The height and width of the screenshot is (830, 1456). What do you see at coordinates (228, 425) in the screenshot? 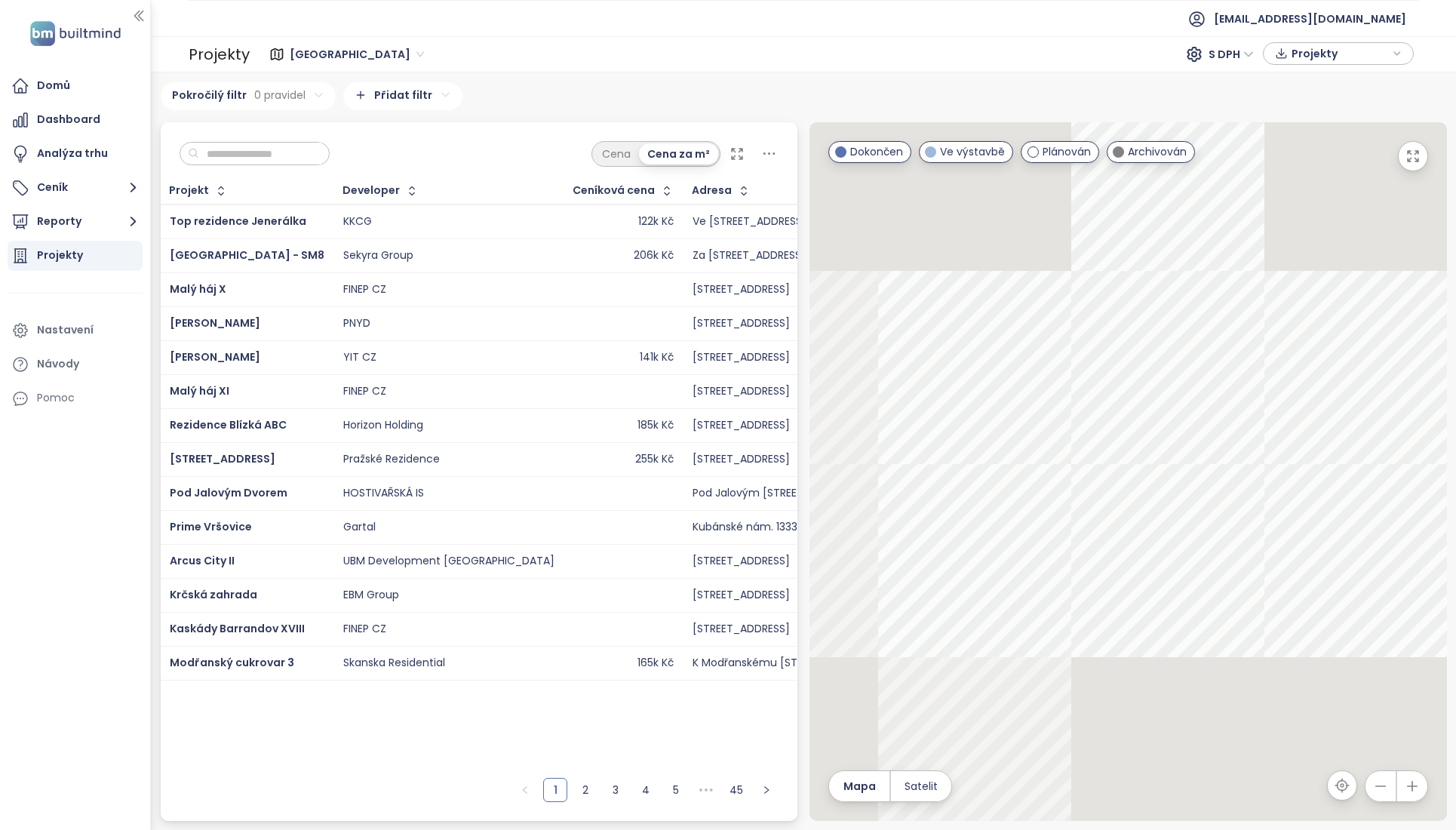
I see `a: Rezidence Blízká ABC` at bounding box center [228, 425].